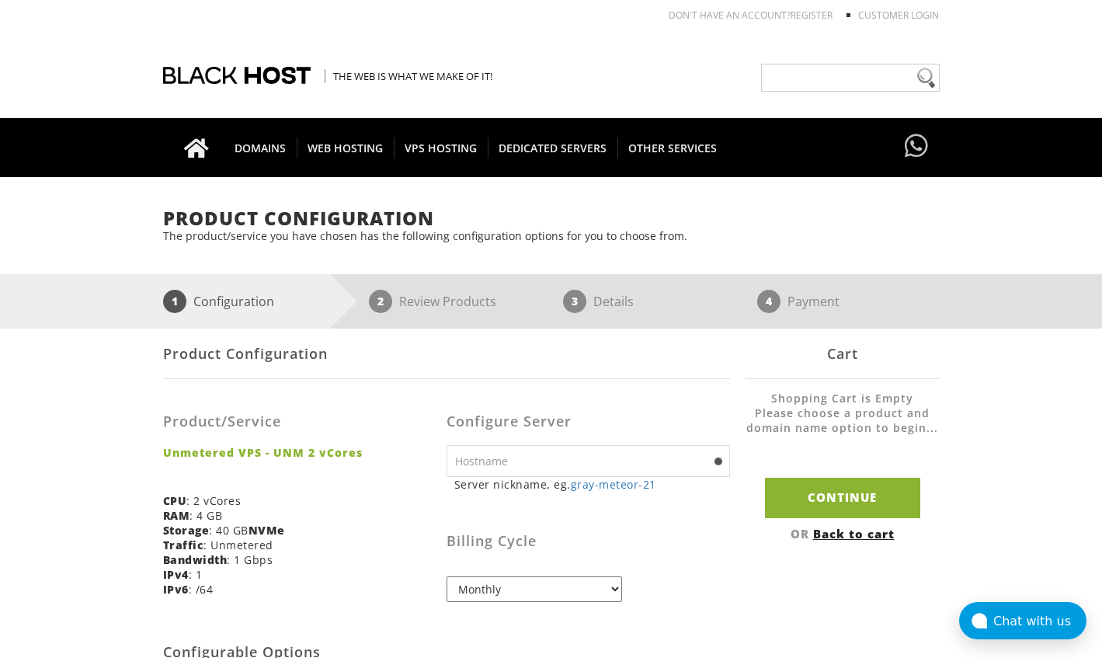 This screenshot has width=1102, height=658. Describe the element at coordinates (553, 148) in the screenshot. I see `span: DEDICATED SERVERS` at that location.